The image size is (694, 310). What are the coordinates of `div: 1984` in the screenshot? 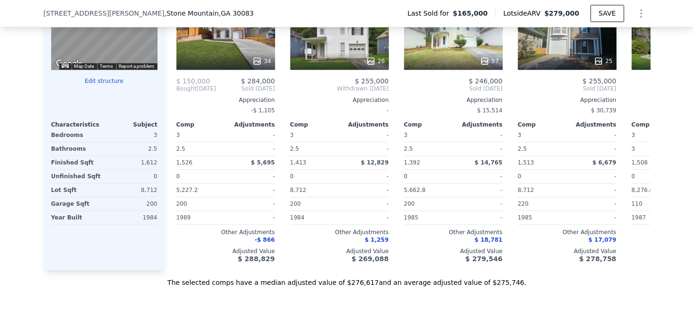 It's located at (132, 218).